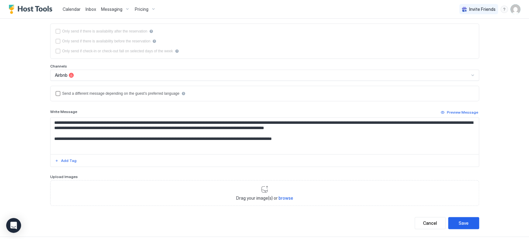 The image size is (529, 239). Describe the element at coordinates (482, 9) in the screenshot. I see `span: Invite Friends` at that location.